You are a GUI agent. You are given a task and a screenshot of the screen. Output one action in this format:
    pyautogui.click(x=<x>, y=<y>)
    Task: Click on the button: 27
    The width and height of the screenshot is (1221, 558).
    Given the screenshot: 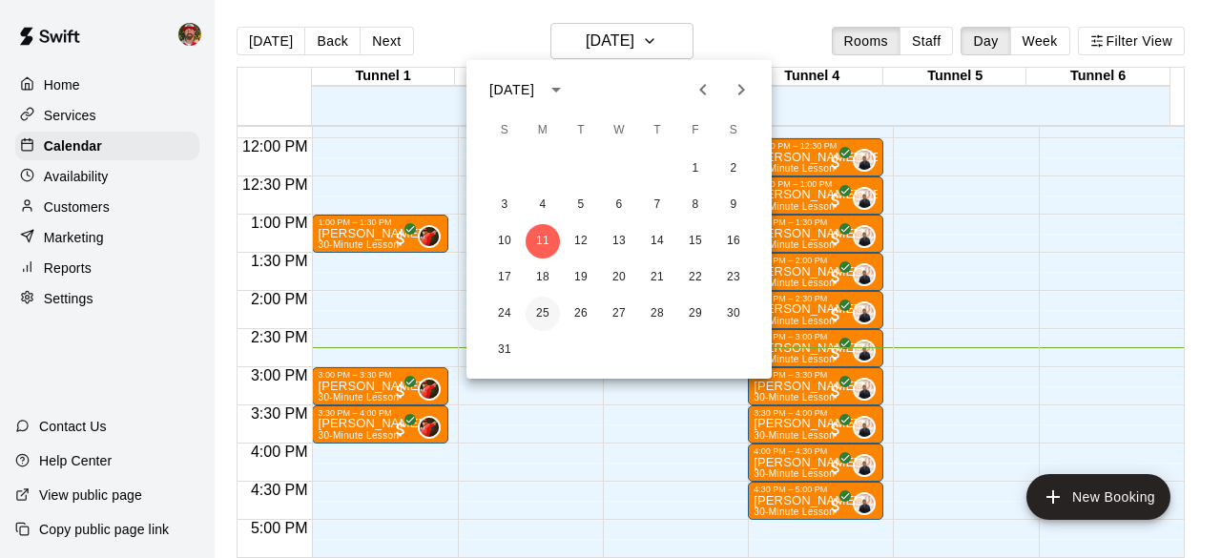 What is the action you would take?
    pyautogui.click(x=619, y=314)
    